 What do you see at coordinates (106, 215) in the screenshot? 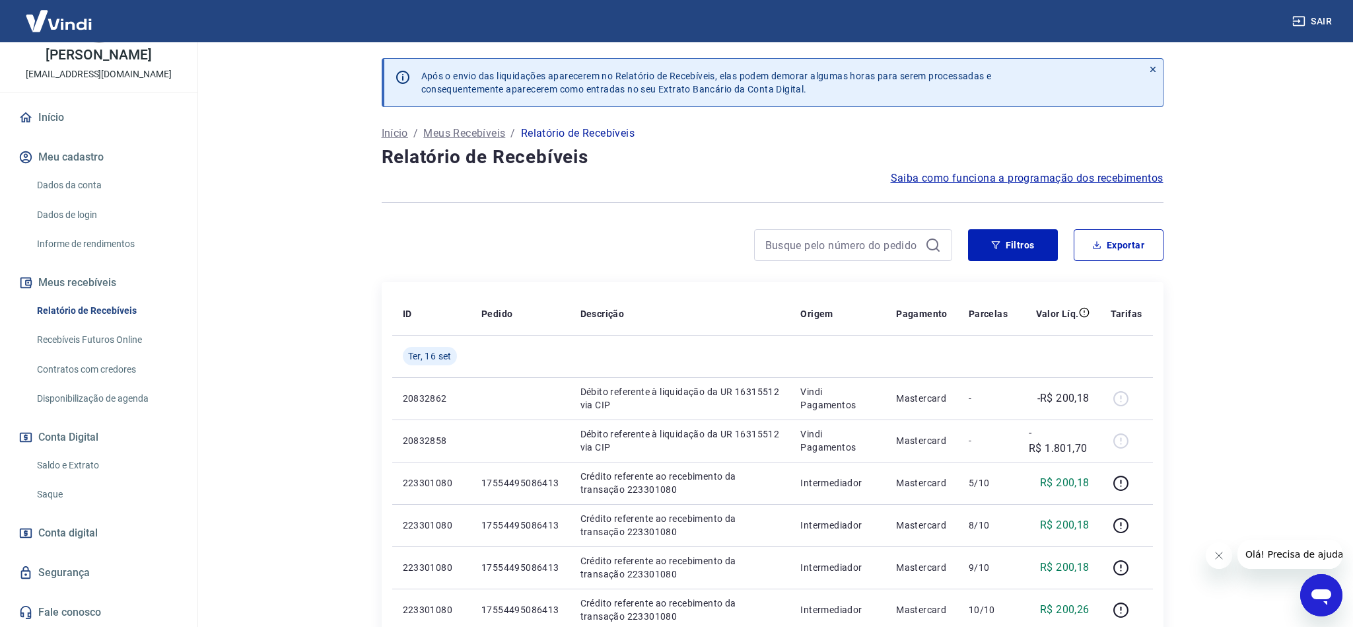
I see `a: Dados de login` at bounding box center [106, 215].